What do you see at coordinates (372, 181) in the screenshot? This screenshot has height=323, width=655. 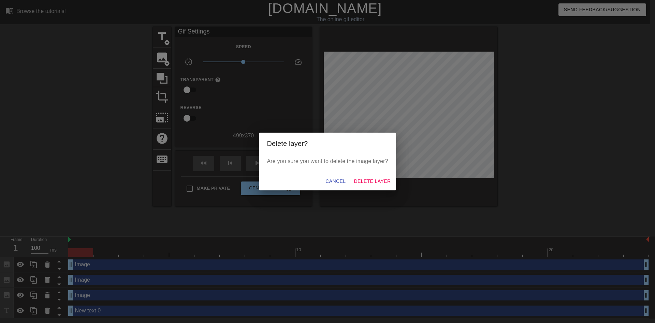 I see `button: Delete Layer` at bounding box center [372, 181].